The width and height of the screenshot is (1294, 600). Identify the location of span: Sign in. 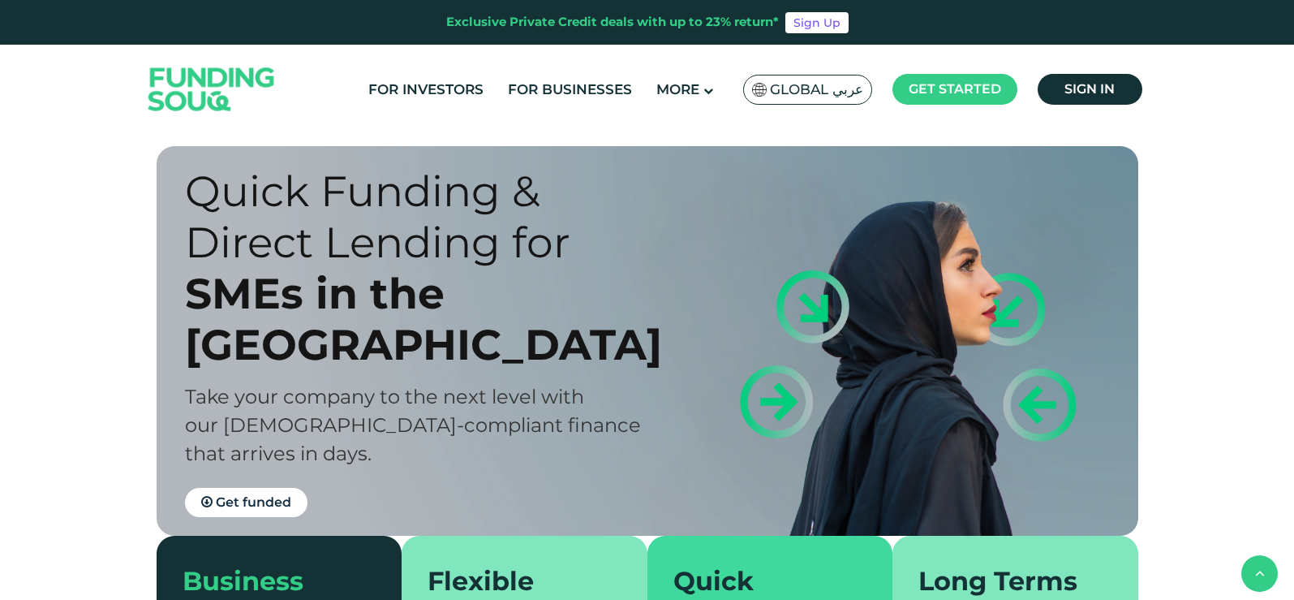
(1090, 88).